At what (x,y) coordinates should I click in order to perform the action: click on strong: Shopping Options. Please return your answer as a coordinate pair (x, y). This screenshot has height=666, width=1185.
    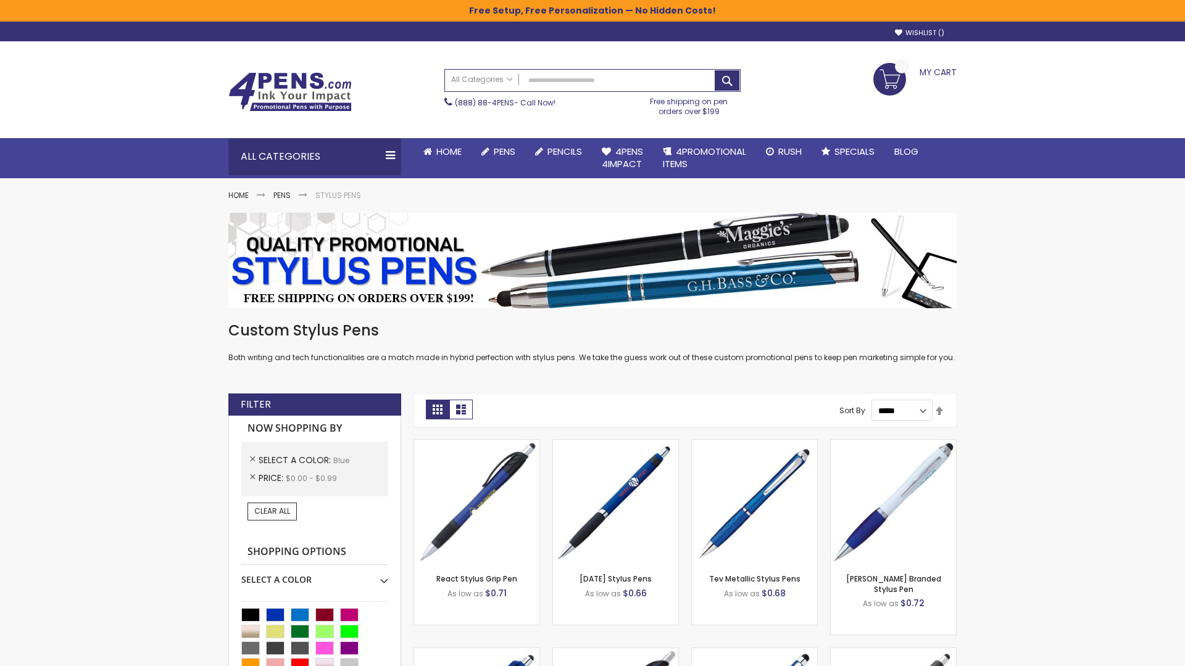
    Looking at the image, I should click on (315, 552).